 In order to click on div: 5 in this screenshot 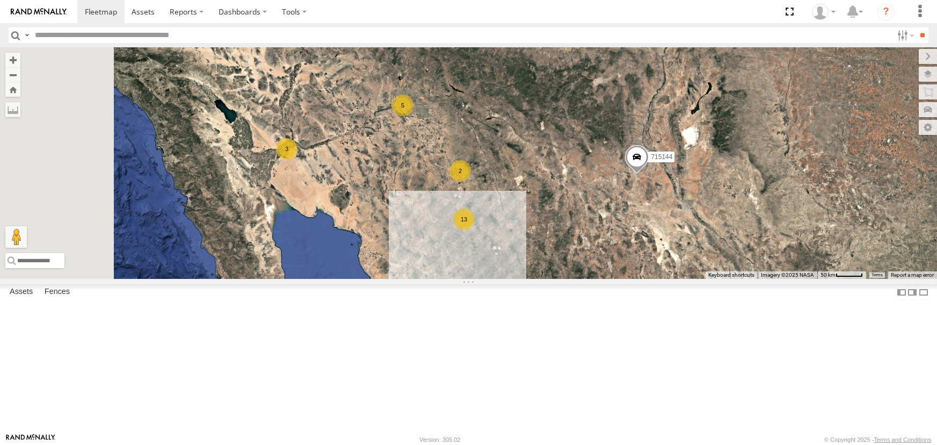, I will do `click(403, 105)`.